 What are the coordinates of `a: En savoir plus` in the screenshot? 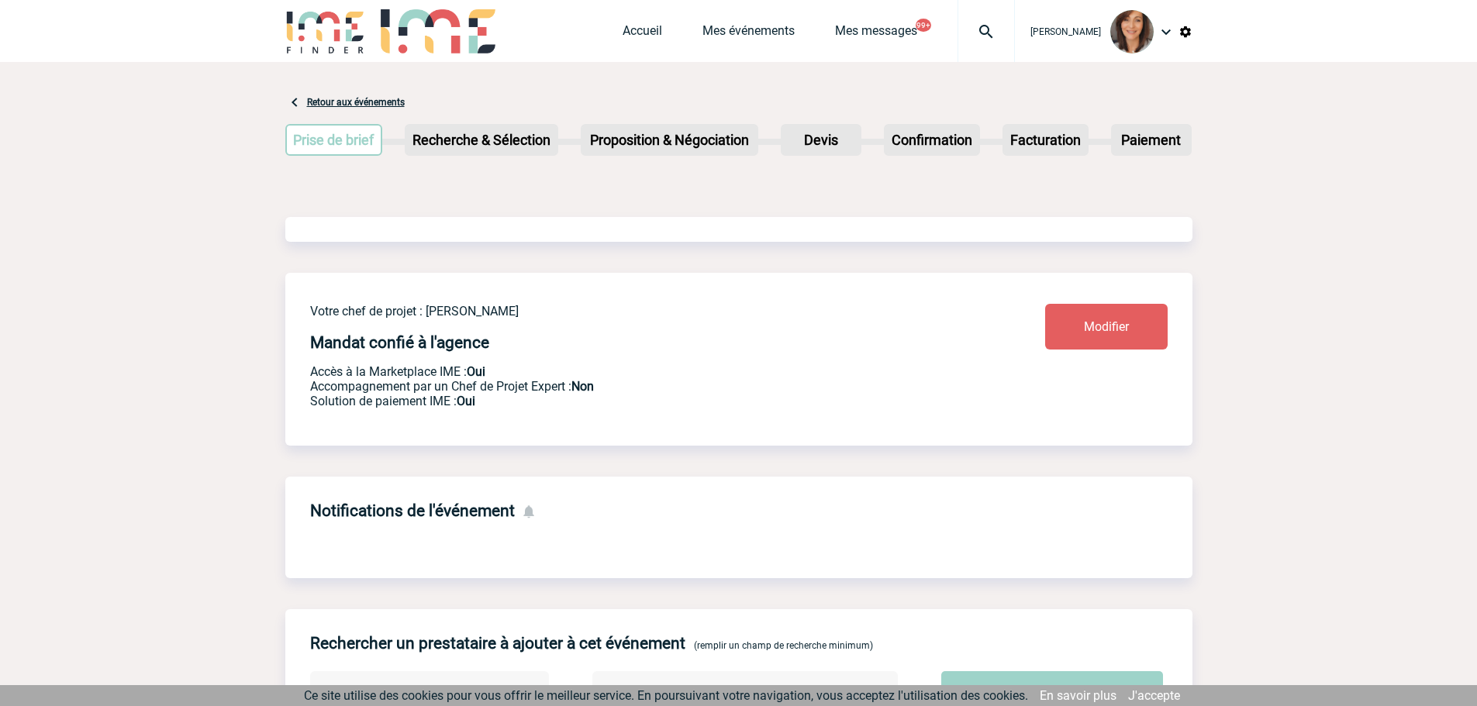 It's located at (1078, 696).